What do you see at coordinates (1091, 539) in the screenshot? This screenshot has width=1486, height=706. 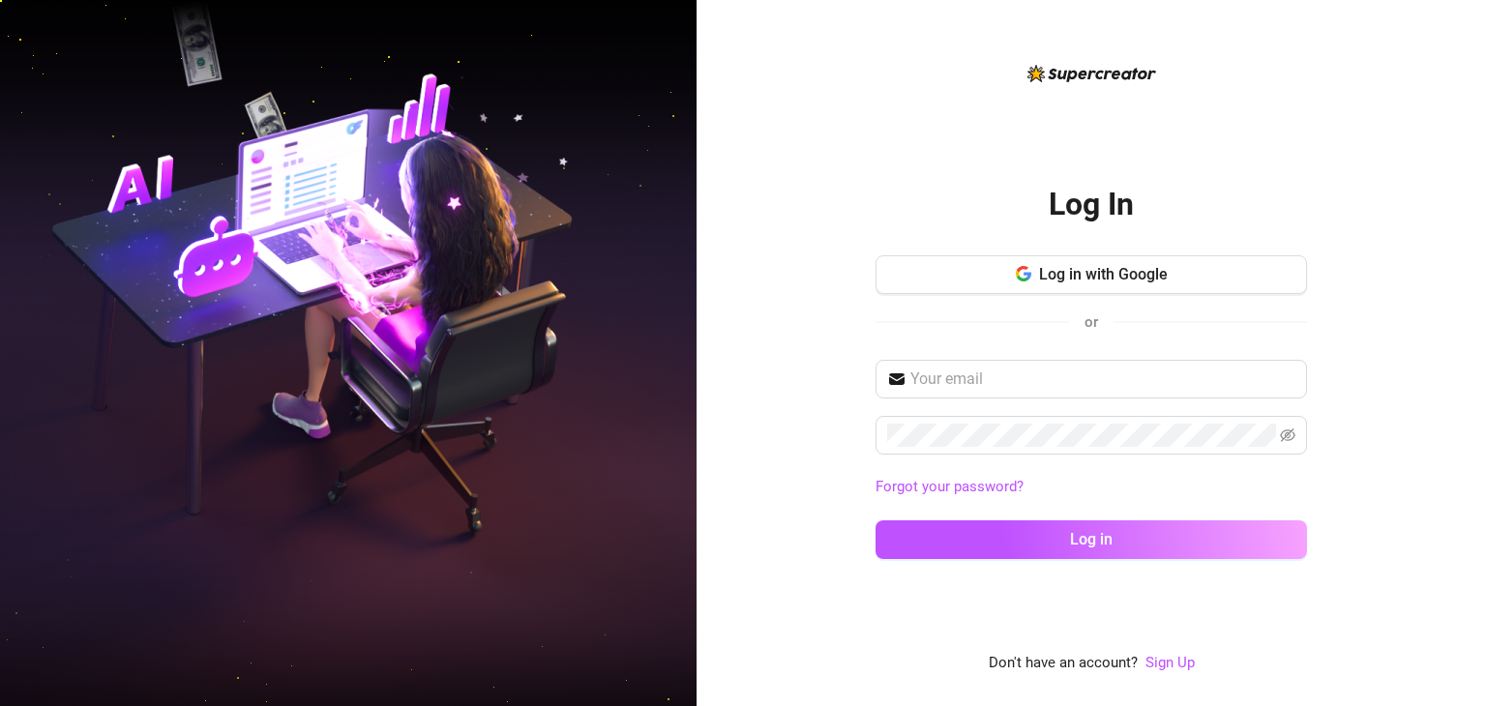 I see `span: Log in` at bounding box center [1091, 539].